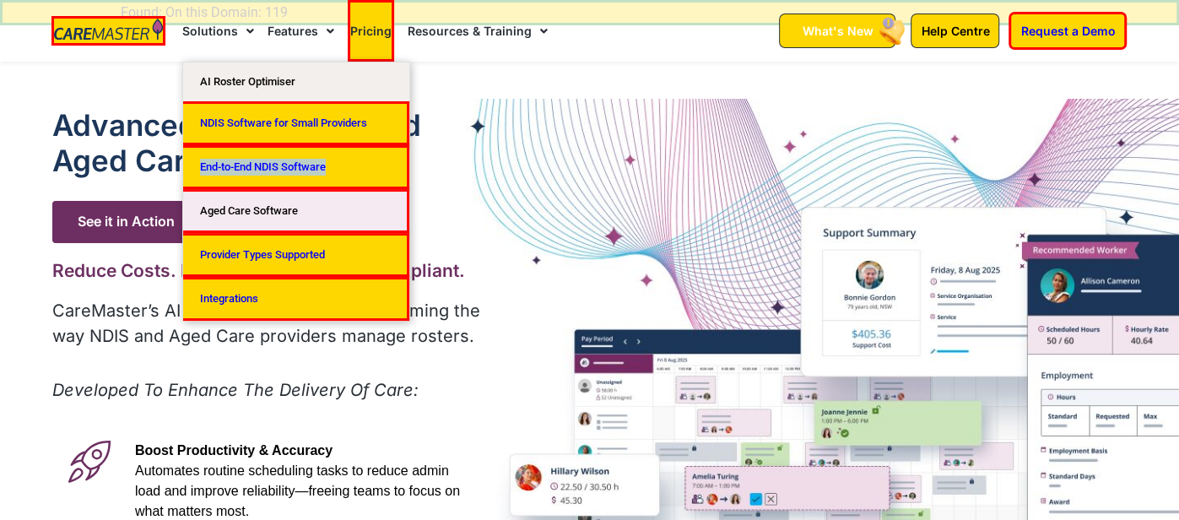 The height and width of the screenshot is (520, 1179). Describe the element at coordinates (267, 270) in the screenshot. I see `h2: Reduce Costs. Boost Efficiency. Stay Compliant.` at that location.